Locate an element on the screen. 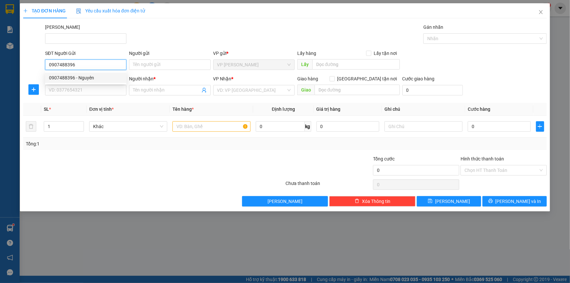  label: Mã ĐH is located at coordinates (62, 27).